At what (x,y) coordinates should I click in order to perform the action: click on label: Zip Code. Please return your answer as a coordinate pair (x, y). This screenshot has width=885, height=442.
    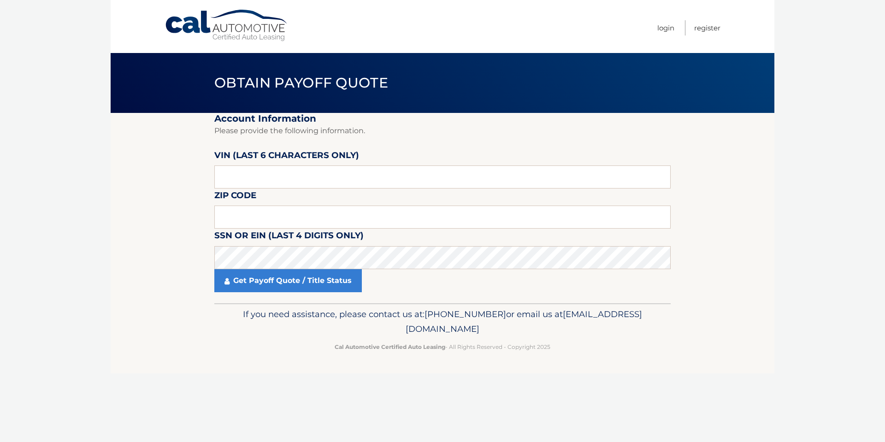
    Looking at the image, I should click on (235, 197).